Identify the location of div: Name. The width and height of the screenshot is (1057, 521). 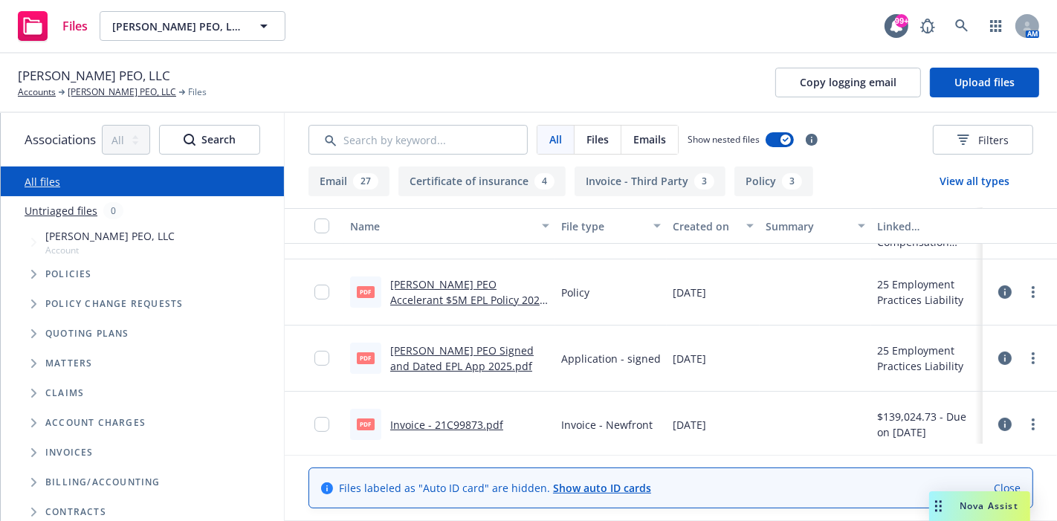
(441, 226).